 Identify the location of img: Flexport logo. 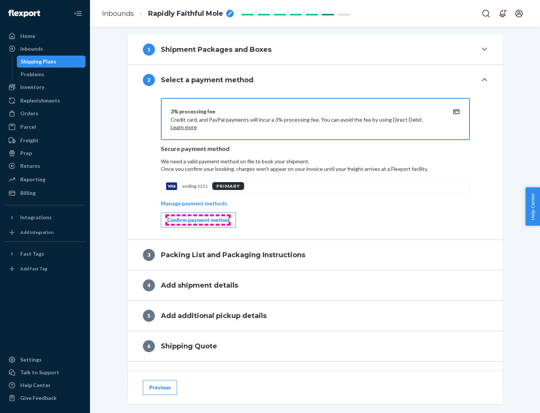
(24, 14).